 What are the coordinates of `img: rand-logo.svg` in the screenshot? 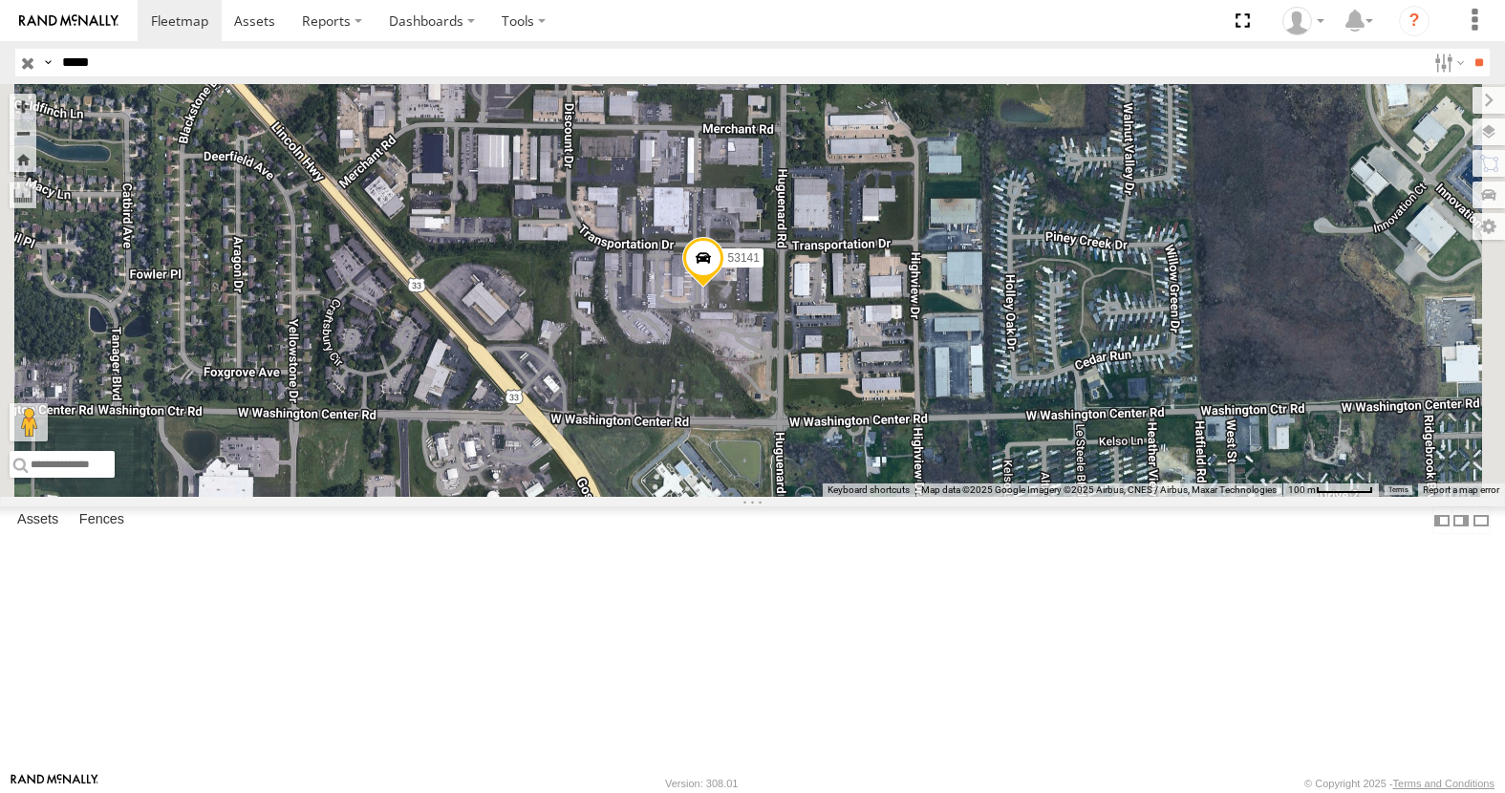 It's located at (69, 21).